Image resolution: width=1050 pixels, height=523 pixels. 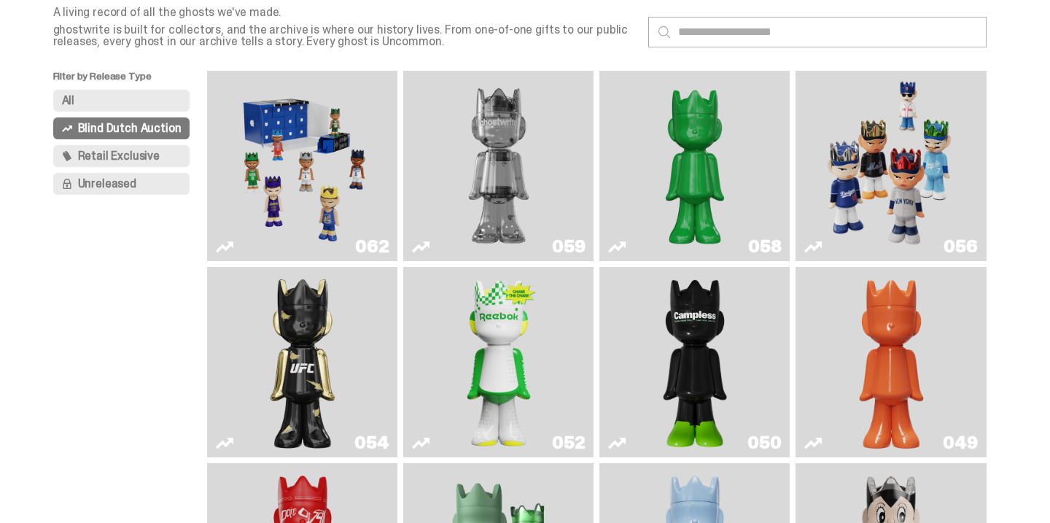 I want to click on a: Schrödinger's ghost: Sunday Green, so click(x=694, y=166).